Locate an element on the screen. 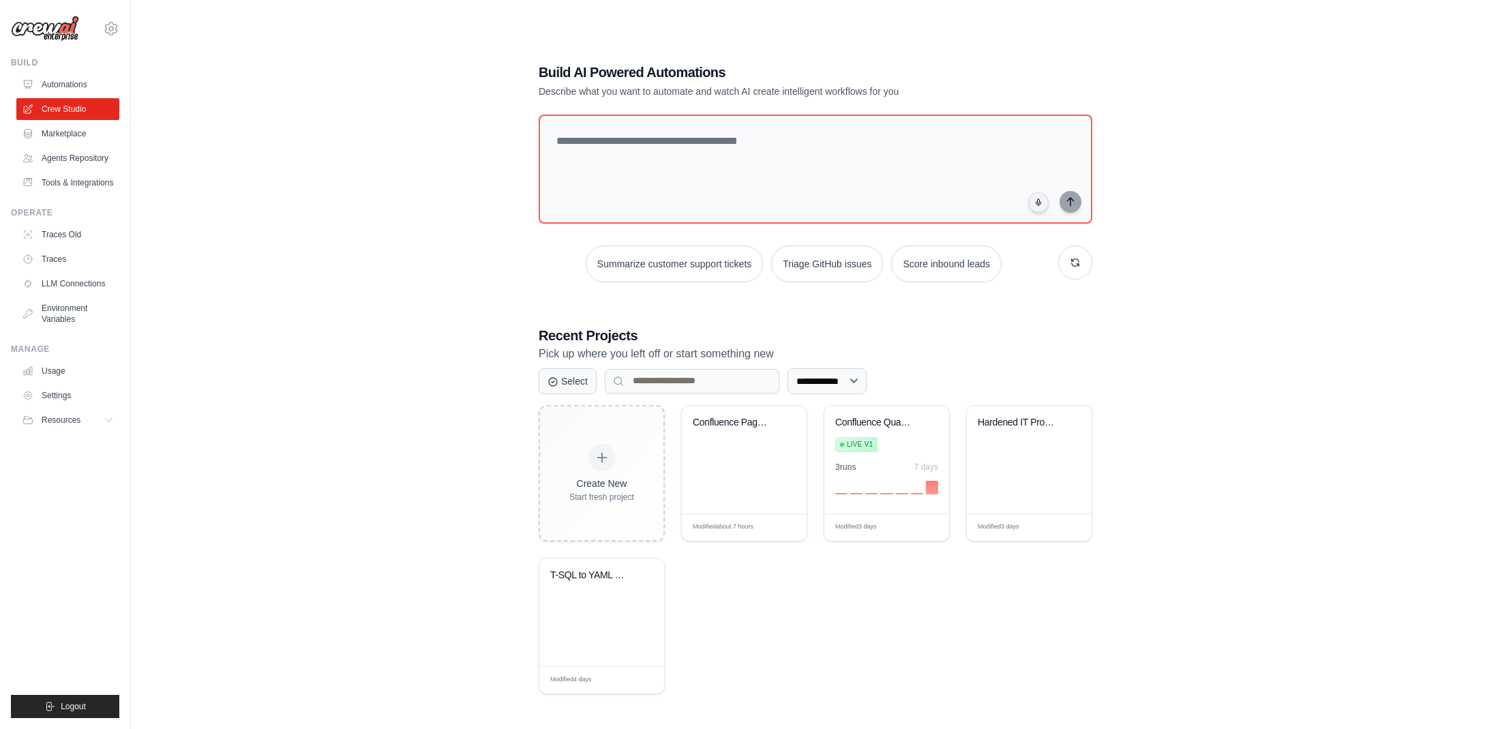 The image size is (1500, 729). div: Confluence Page ID Finder is located at coordinates (734, 423).